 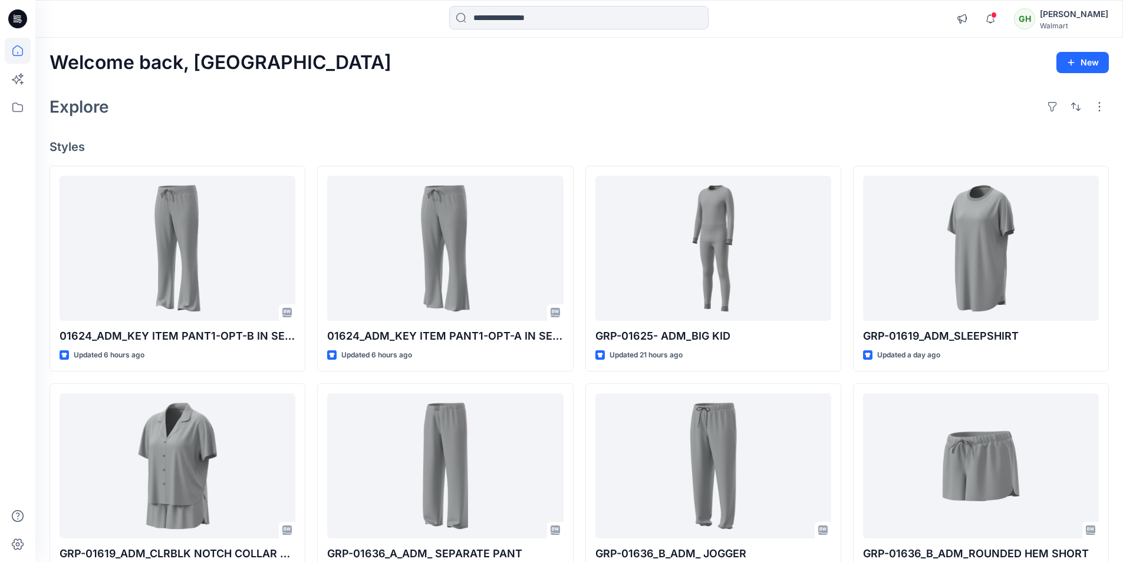 What do you see at coordinates (713, 554) in the screenshot?
I see `p: GRP-01636_B_ADM_ JOGGER` at bounding box center [713, 554].